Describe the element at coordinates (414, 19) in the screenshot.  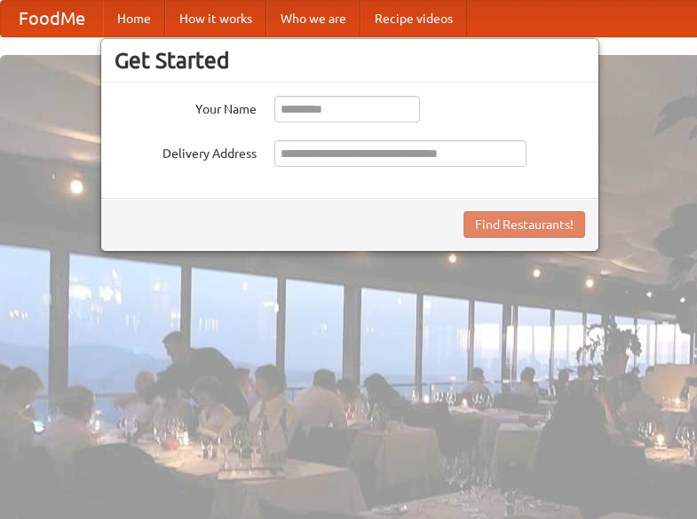
I see `a: Recipe videos` at that location.